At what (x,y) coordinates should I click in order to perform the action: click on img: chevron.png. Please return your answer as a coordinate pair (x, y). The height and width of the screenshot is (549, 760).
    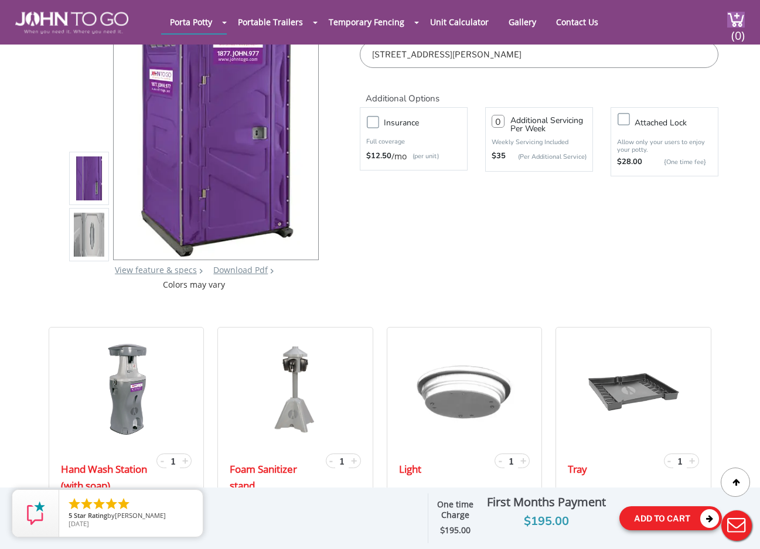
    Looking at the image, I should click on (272, 271).